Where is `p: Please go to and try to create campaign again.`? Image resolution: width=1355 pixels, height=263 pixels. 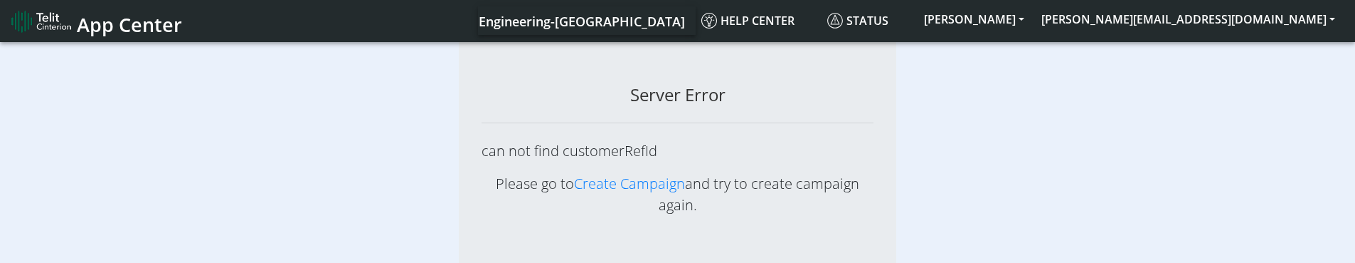
p: Please go to and try to create campaign again. is located at coordinates (677, 194).